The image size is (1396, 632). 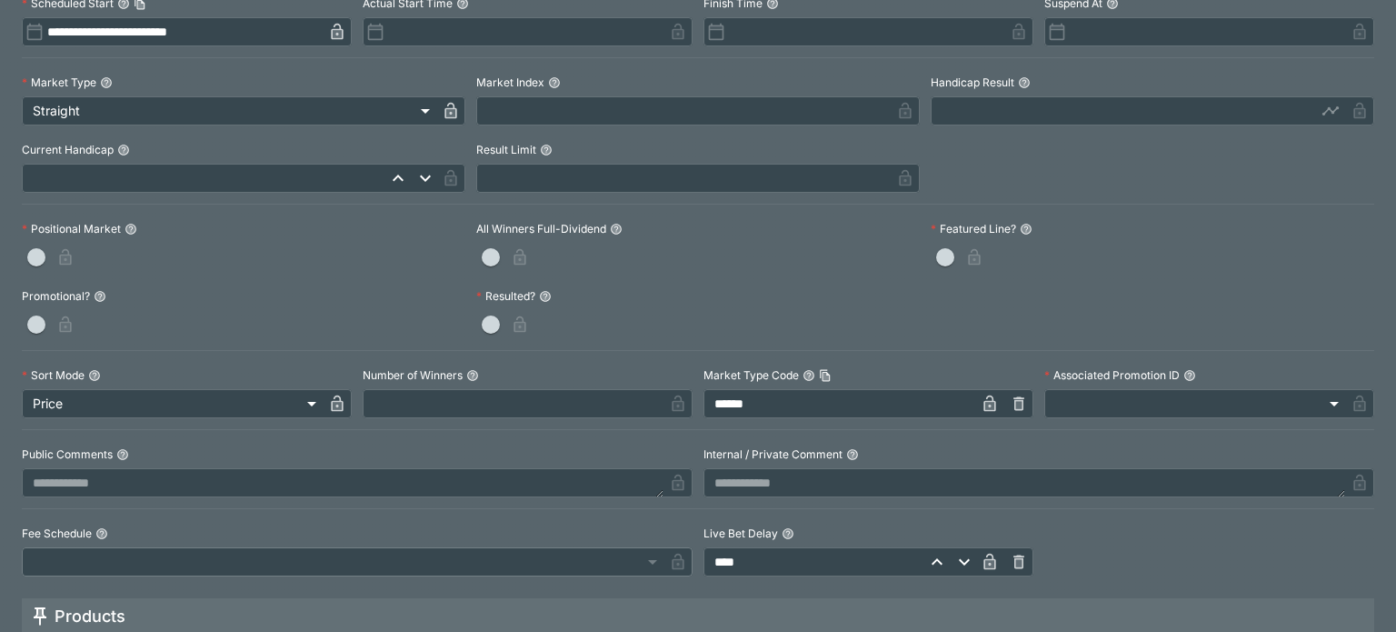 I want to click on button: Copy To Clipboard, so click(x=825, y=375).